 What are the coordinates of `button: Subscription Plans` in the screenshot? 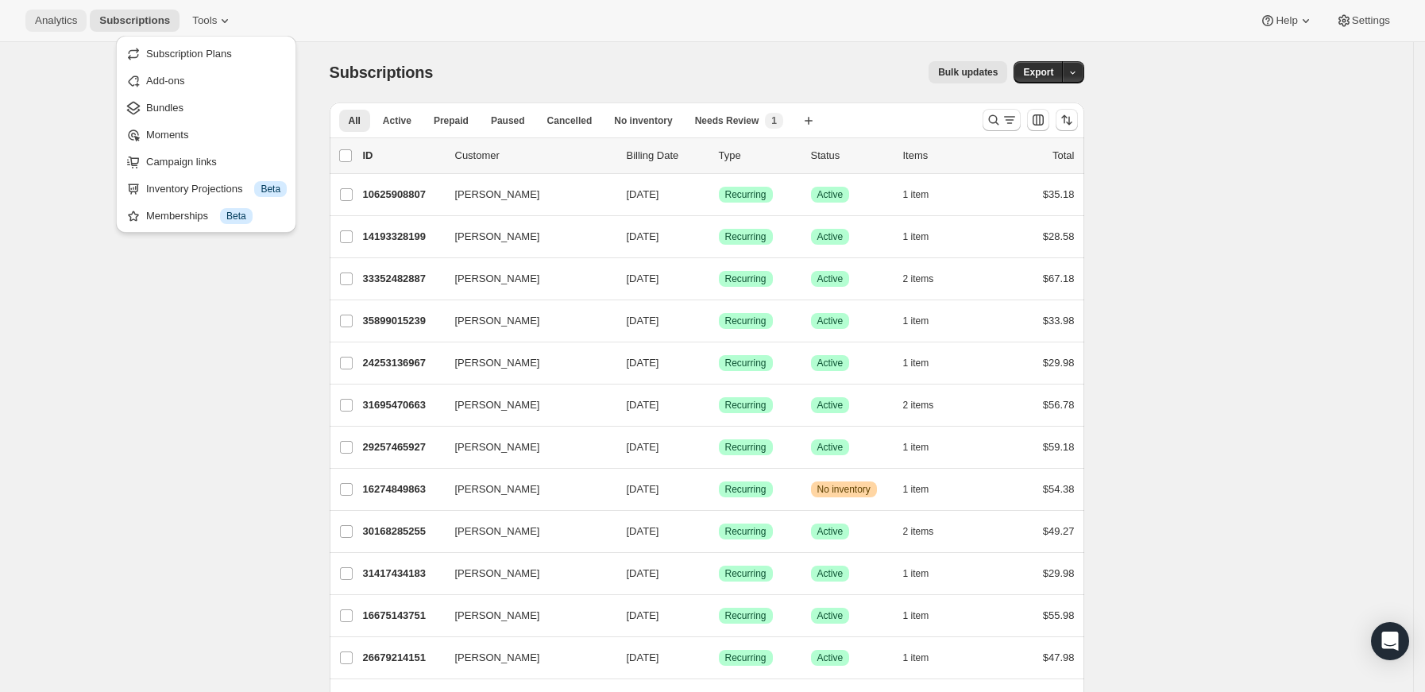 It's located at (206, 53).